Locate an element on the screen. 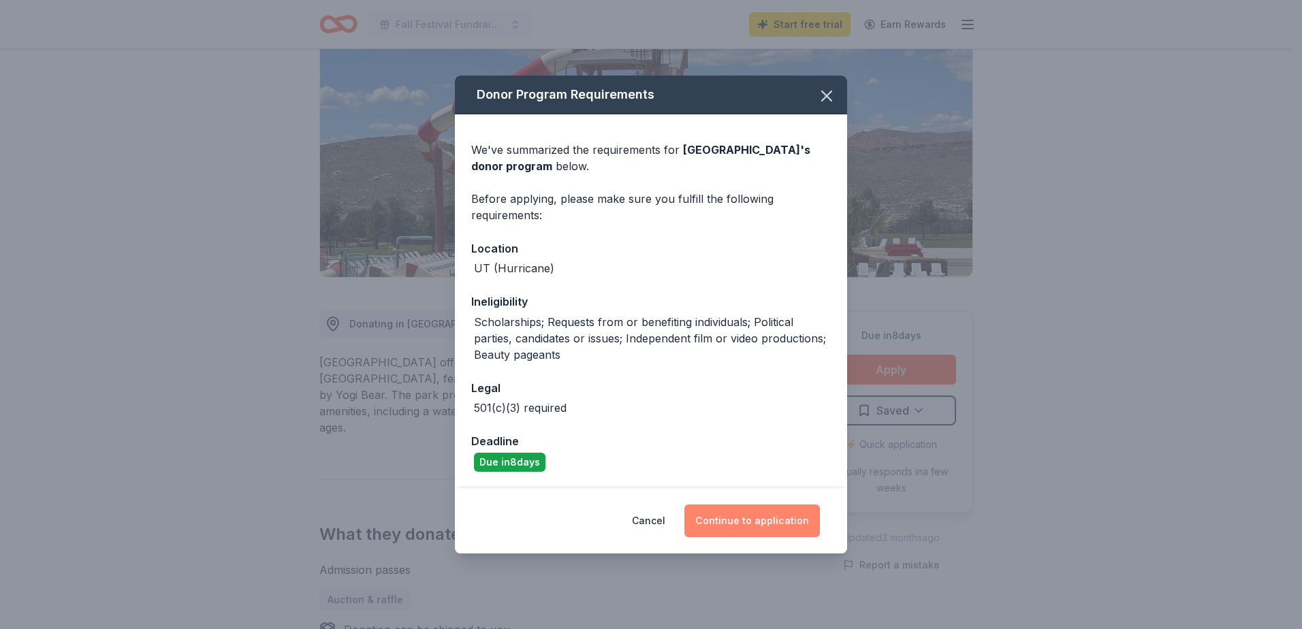 This screenshot has width=1302, height=629. div: UT (Hurricane) is located at coordinates (514, 268).